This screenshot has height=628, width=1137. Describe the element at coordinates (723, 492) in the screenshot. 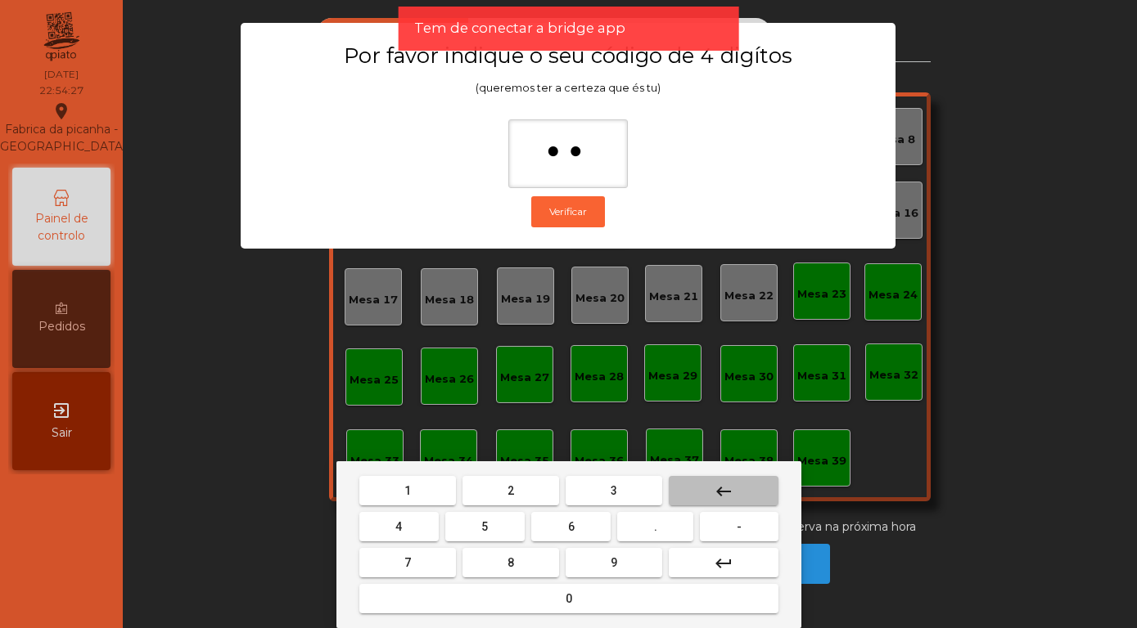

I see `mat-icon: keyboard_backspace` at that location.